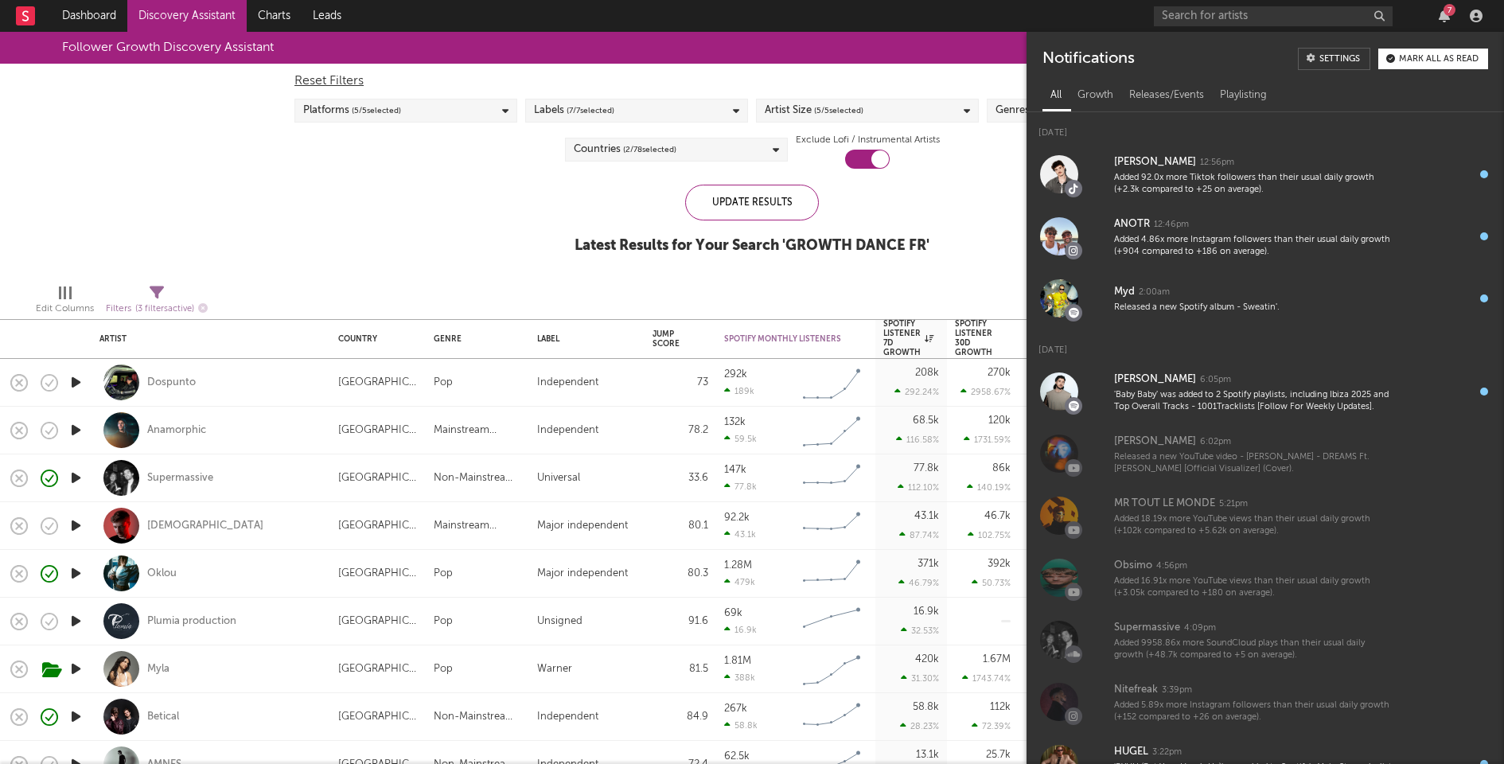  What do you see at coordinates (1124, 292) in the screenshot?
I see `div: Myd` at bounding box center [1124, 292].